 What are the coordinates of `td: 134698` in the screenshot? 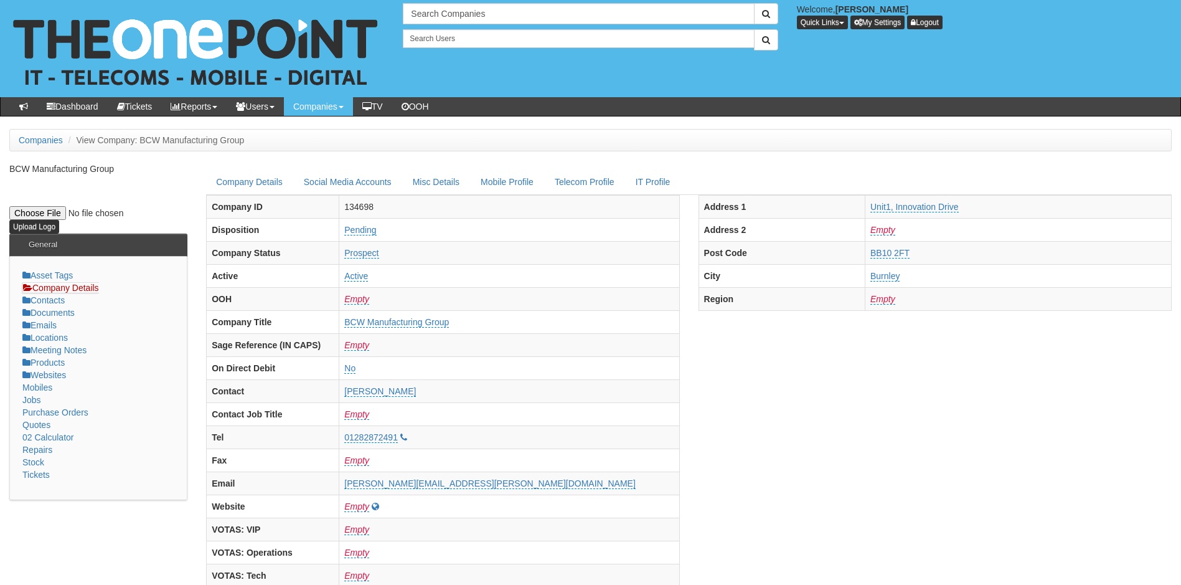 It's located at (509, 206).